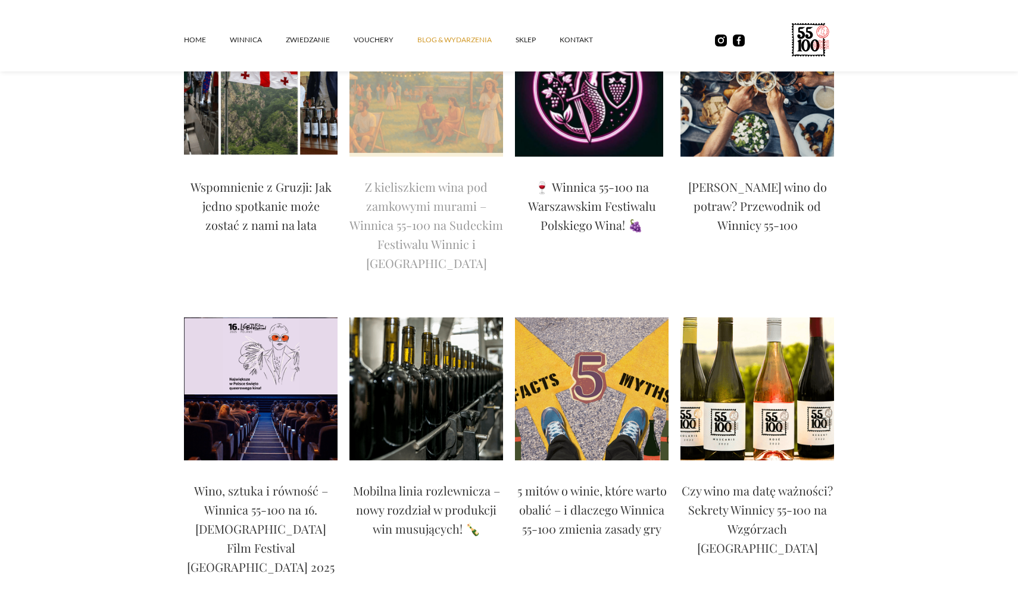  I want to click on p: Wspomnienie z Gruzji: Jak jedno spotkanie może zostać z nami na lata, so click(261, 206).